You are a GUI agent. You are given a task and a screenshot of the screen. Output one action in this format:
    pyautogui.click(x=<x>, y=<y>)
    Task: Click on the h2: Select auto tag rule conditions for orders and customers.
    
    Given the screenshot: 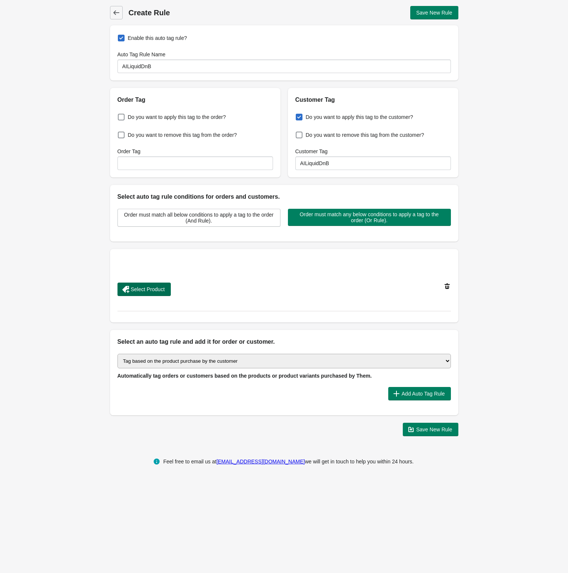 What is the action you would take?
    pyautogui.click(x=284, y=197)
    